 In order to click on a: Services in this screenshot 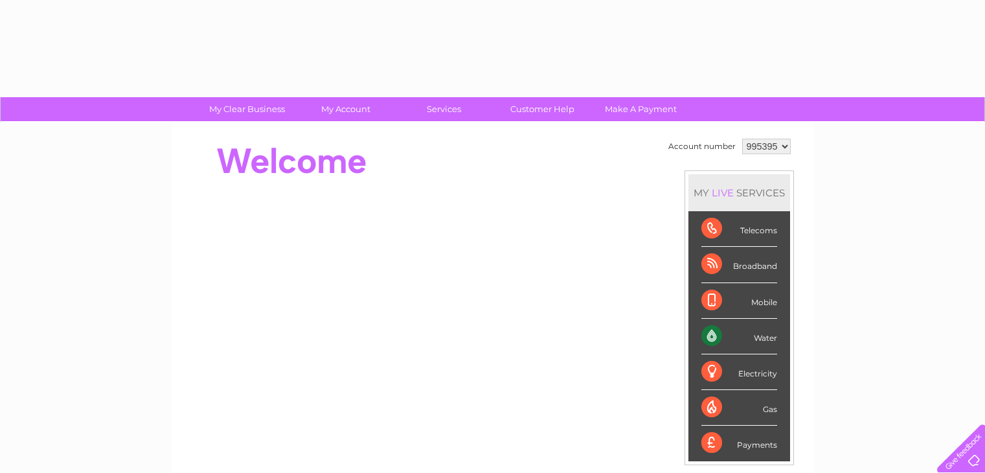, I will do `click(444, 109)`.